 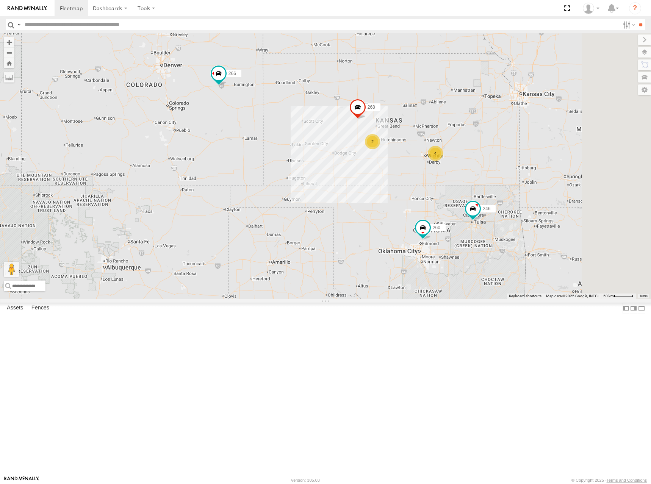 What do you see at coordinates (486, 208) in the screenshot?
I see `span: 246` at bounding box center [486, 208].